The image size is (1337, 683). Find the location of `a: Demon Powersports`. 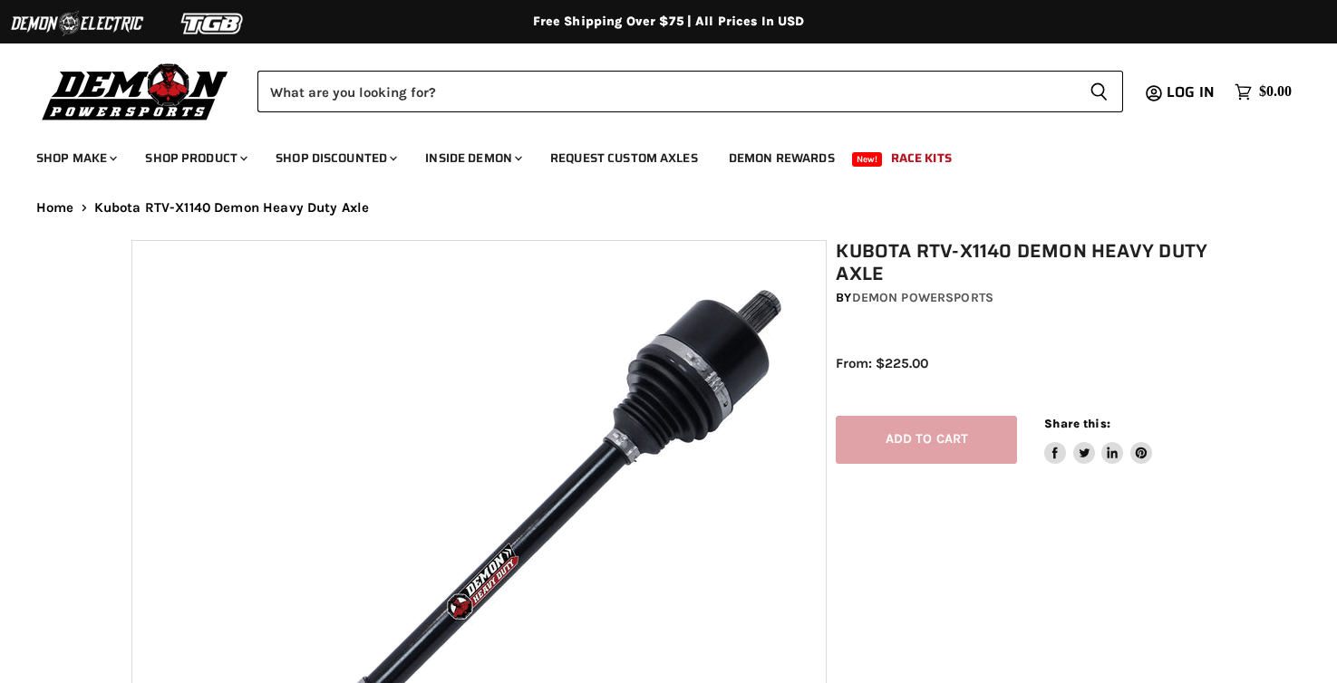

a: Demon Powersports is located at coordinates (923, 297).